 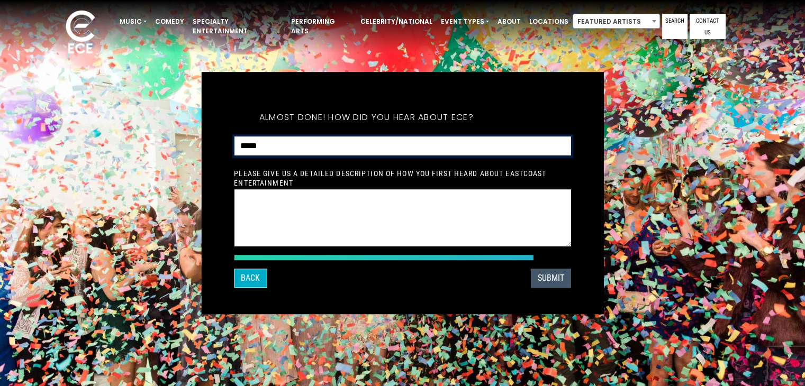 What do you see at coordinates (80, 33) in the screenshot?
I see `img: ece_new_logo_whitev2-1.png` at bounding box center [80, 33].